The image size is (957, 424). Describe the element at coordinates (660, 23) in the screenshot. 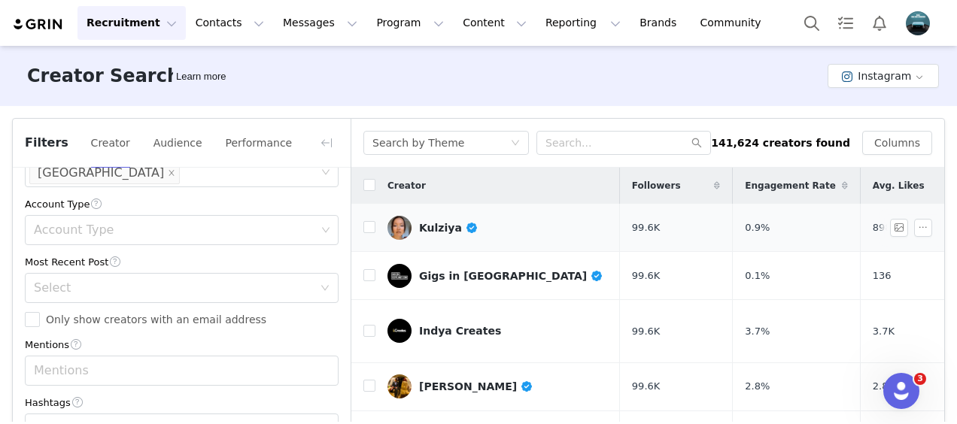

I see `a: Brands` at that location.